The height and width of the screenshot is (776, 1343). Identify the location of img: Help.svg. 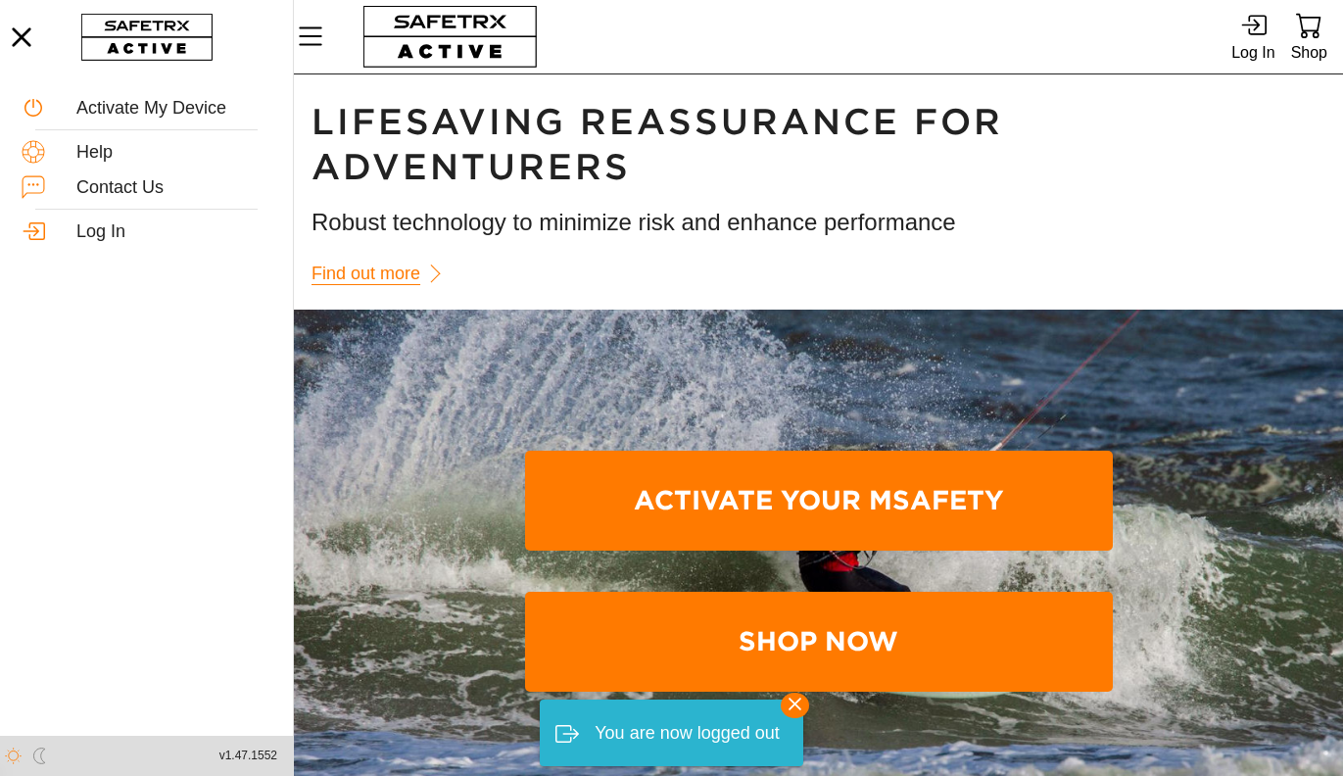
(33, 152).